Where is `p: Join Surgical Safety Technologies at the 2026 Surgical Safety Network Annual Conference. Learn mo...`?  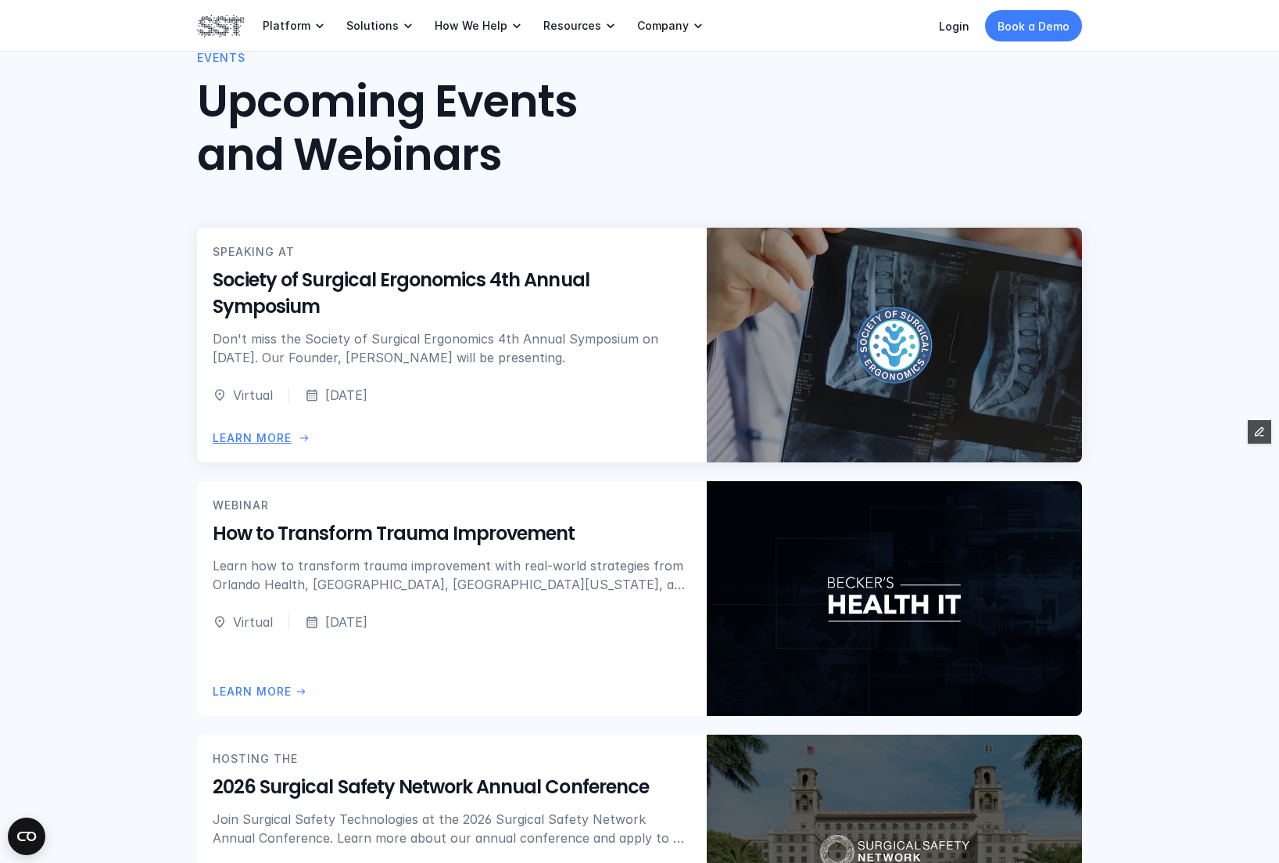
p: Join Surgical Safety Technologies at the 2026 Surgical Safety Network Annual Conference. Learn mo... is located at coordinates (452, 828).